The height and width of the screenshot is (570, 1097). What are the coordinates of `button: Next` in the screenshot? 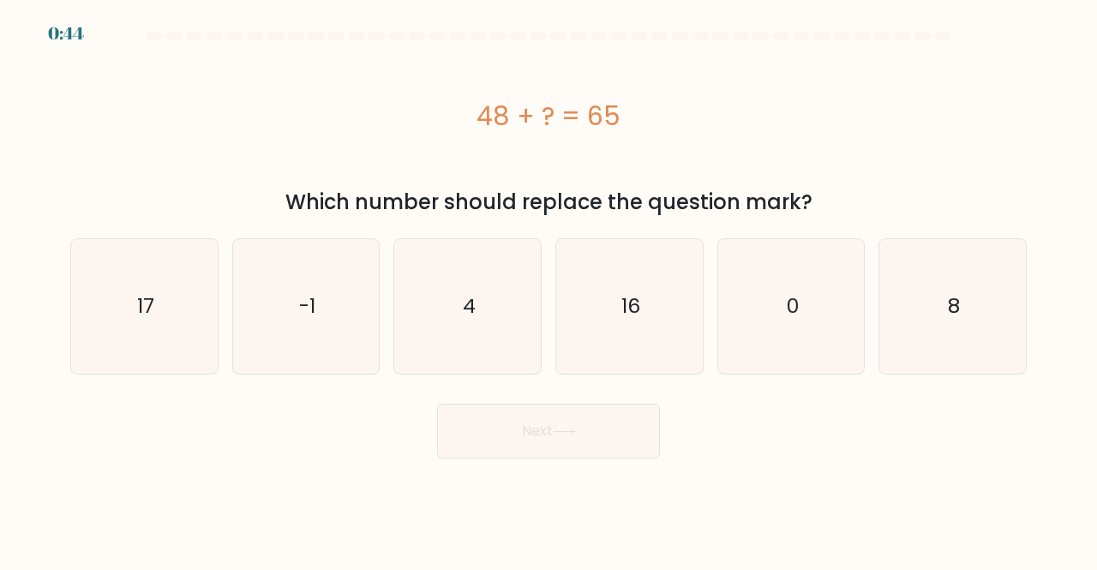 It's located at (549, 431).